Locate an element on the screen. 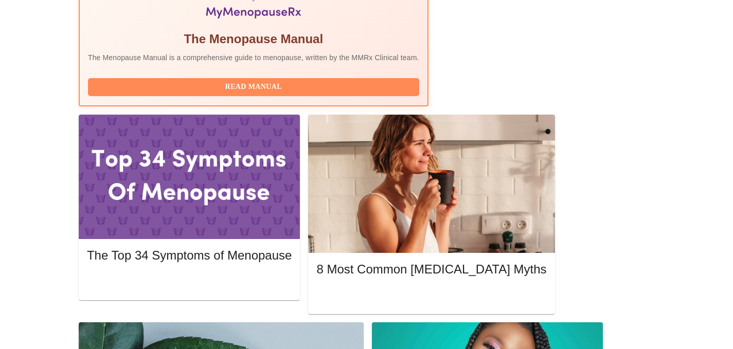 This screenshot has width=733, height=349. h5: The Top 34 Symptoms of Menopause is located at coordinates (189, 256).